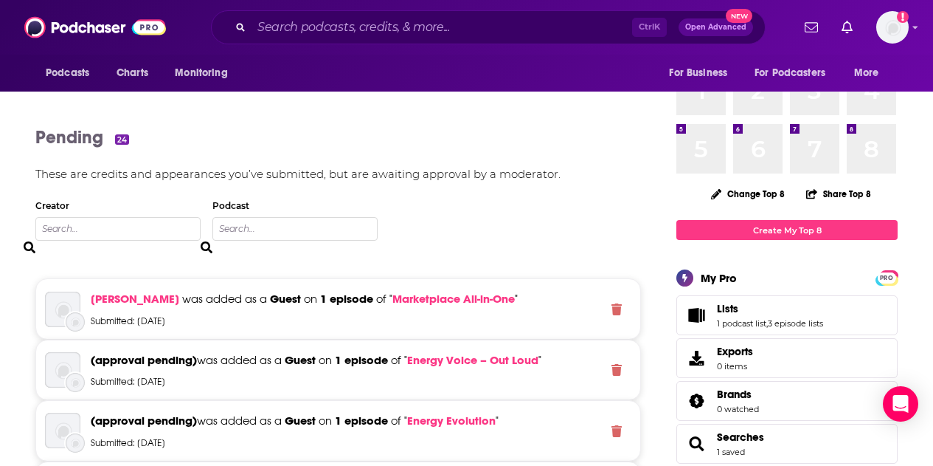 The image size is (933, 466). I want to click on a: Create My Top 8, so click(787, 229).